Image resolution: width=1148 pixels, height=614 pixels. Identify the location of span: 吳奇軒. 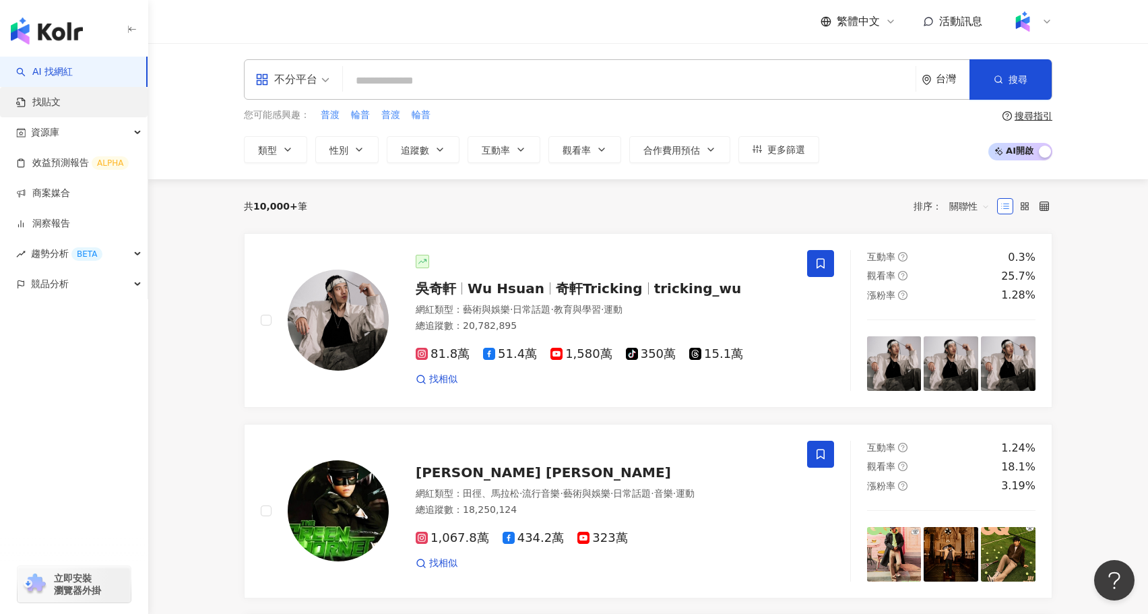
(436, 288).